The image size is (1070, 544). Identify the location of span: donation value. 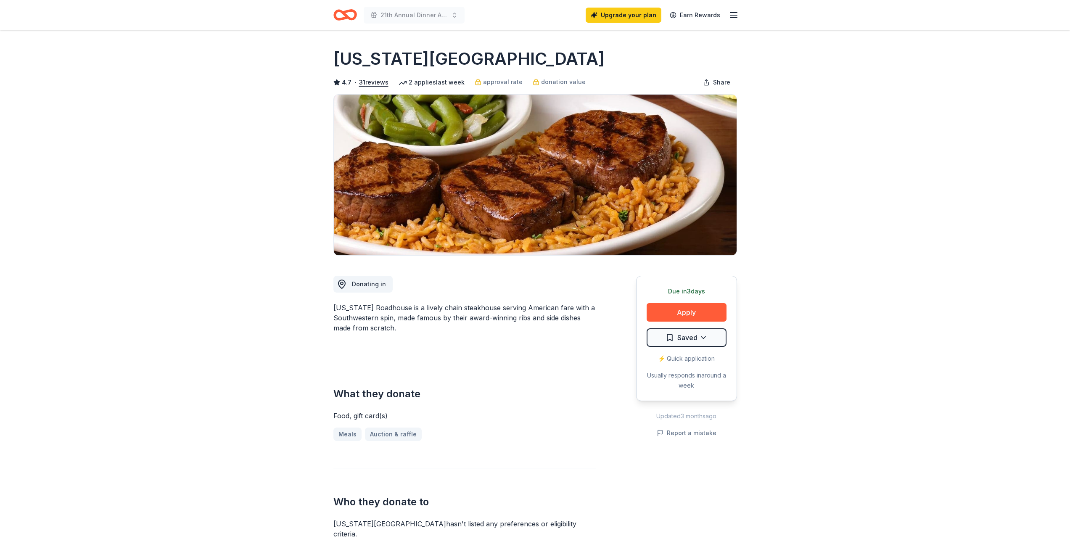
(563, 82).